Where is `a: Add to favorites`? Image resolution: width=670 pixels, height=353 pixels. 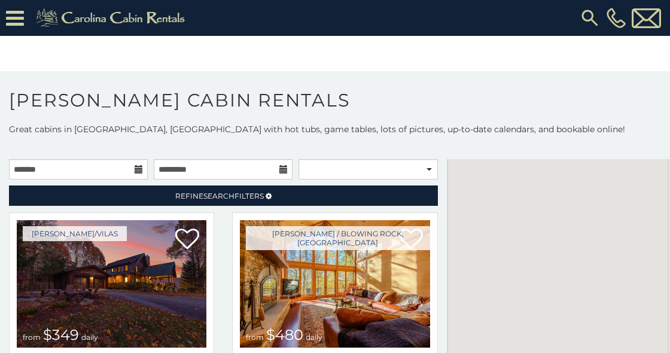
a: Add to favorites is located at coordinates (187, 240).